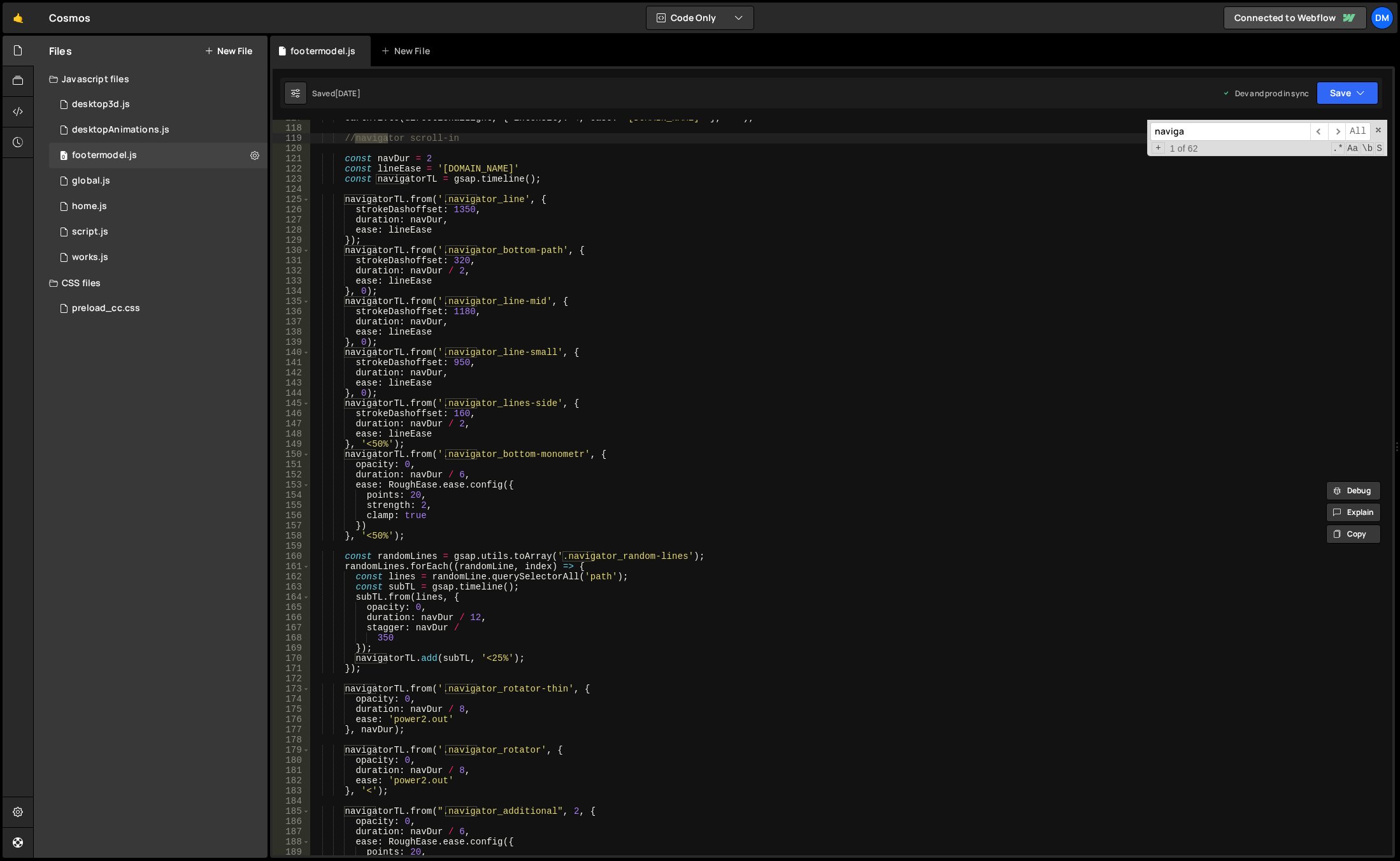 This screenshot has height=861, width=1400. I want to click on button: Explain, so click(1354, 512).